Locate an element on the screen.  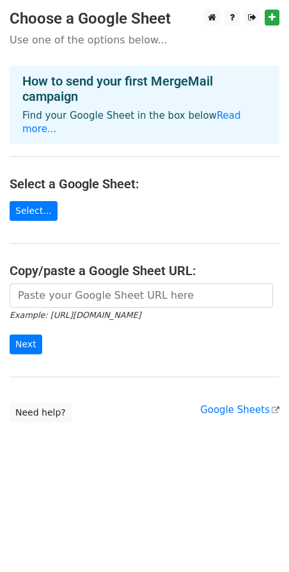
p: Use one of the options below... is located at coordinates (144, 40).